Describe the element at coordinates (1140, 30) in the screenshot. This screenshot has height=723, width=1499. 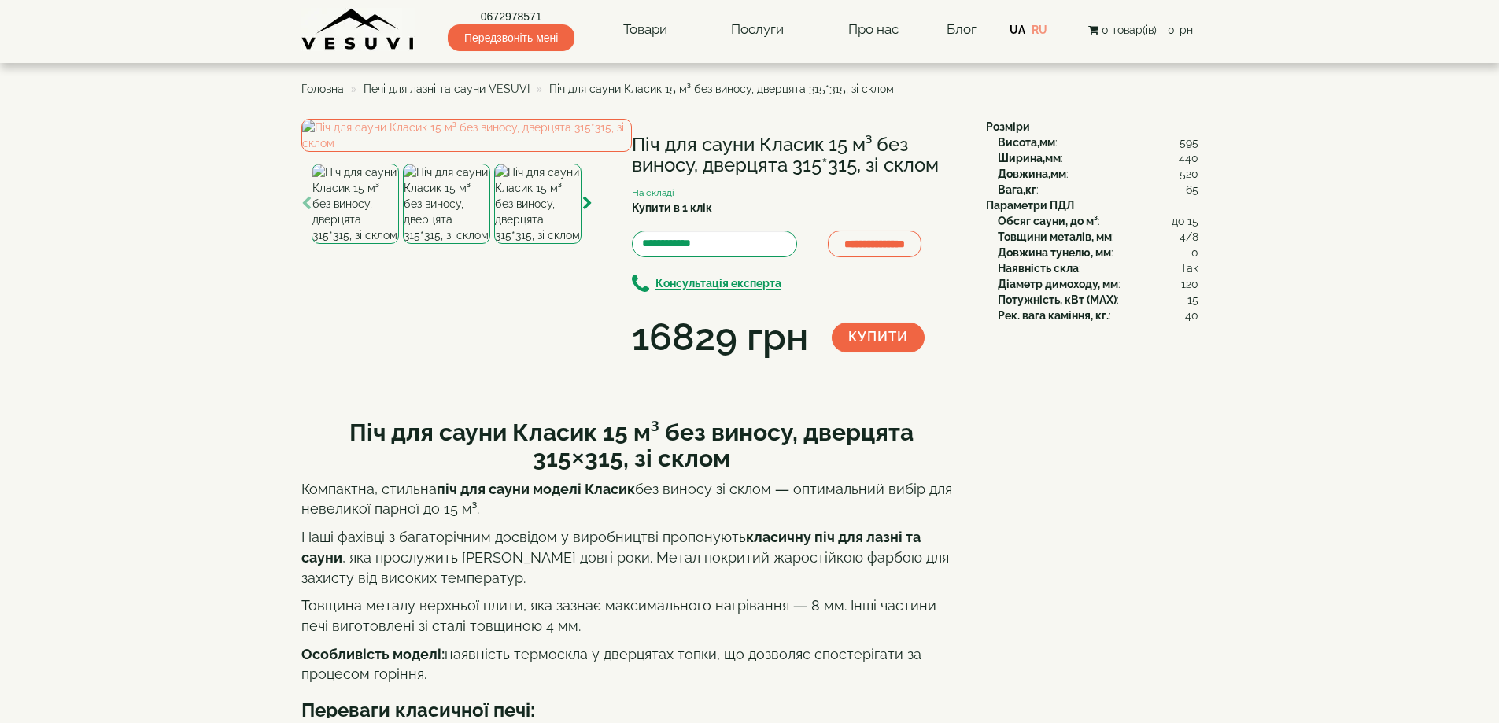
I see `button: 0 товар(ів) - 0грн` at that location.